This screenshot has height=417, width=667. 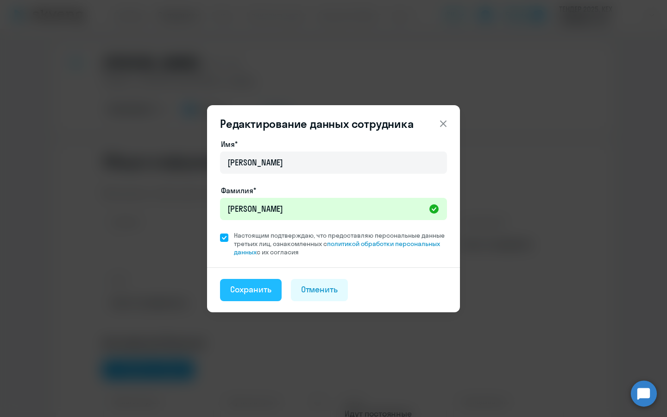 I want to click on a: политикой обработки персональных данных, so click(x=337, y=248).